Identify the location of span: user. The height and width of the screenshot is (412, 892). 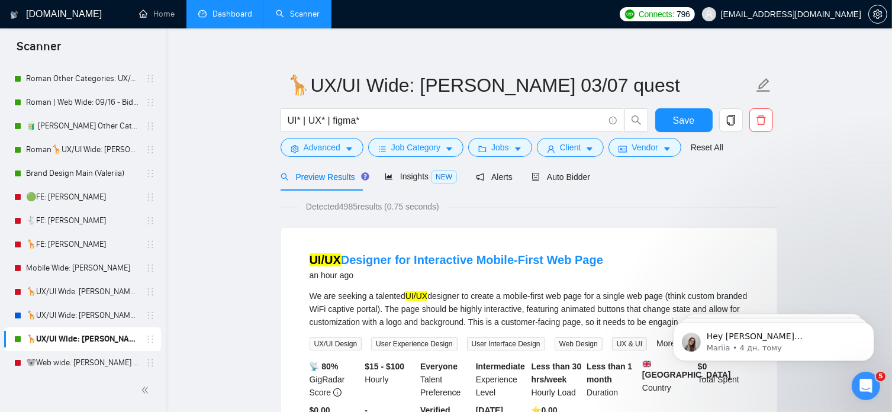
(551, 149).